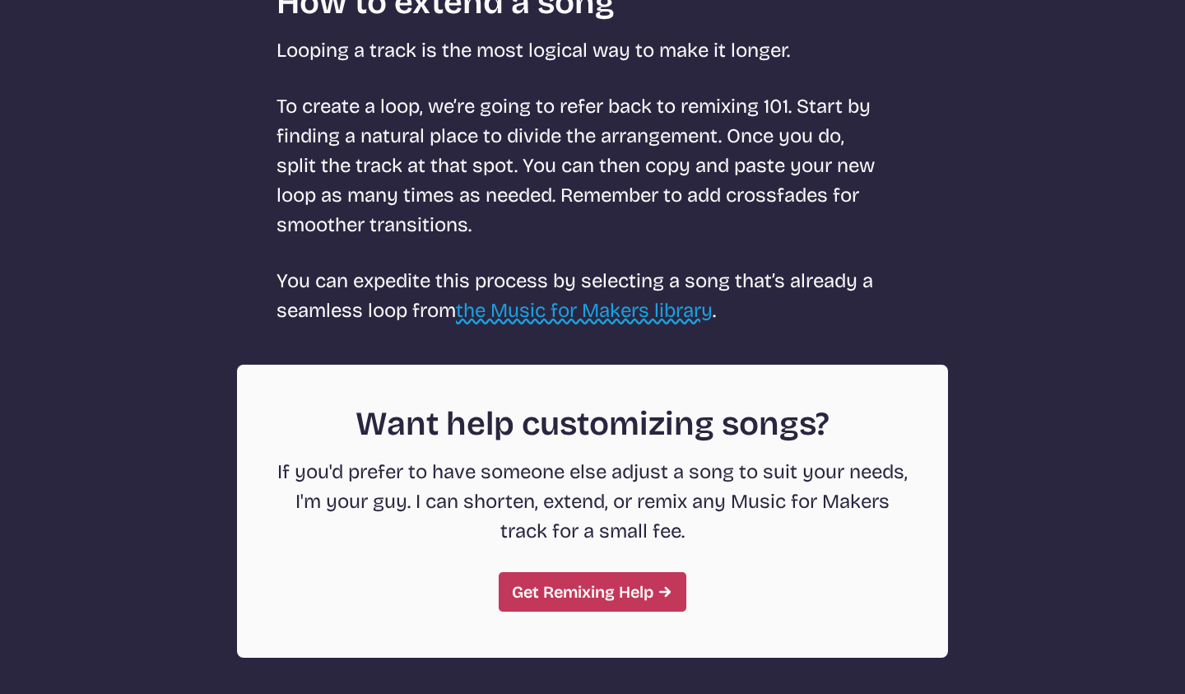 Image resolution: width=1185 pixels, height=694 pixels. I want to click on a: Get Remixing Help, so click(593, 592).